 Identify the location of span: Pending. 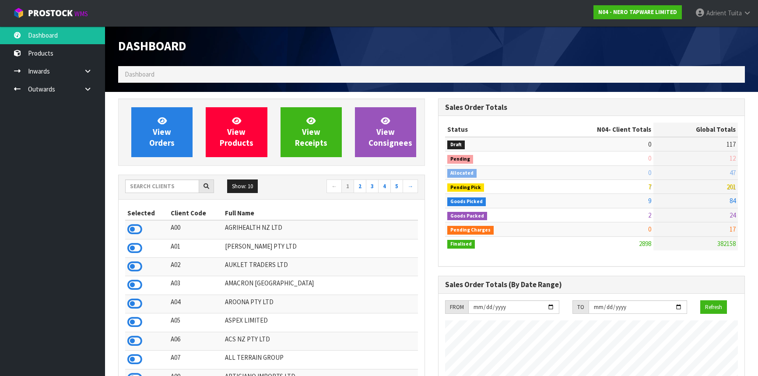
(460, 159).